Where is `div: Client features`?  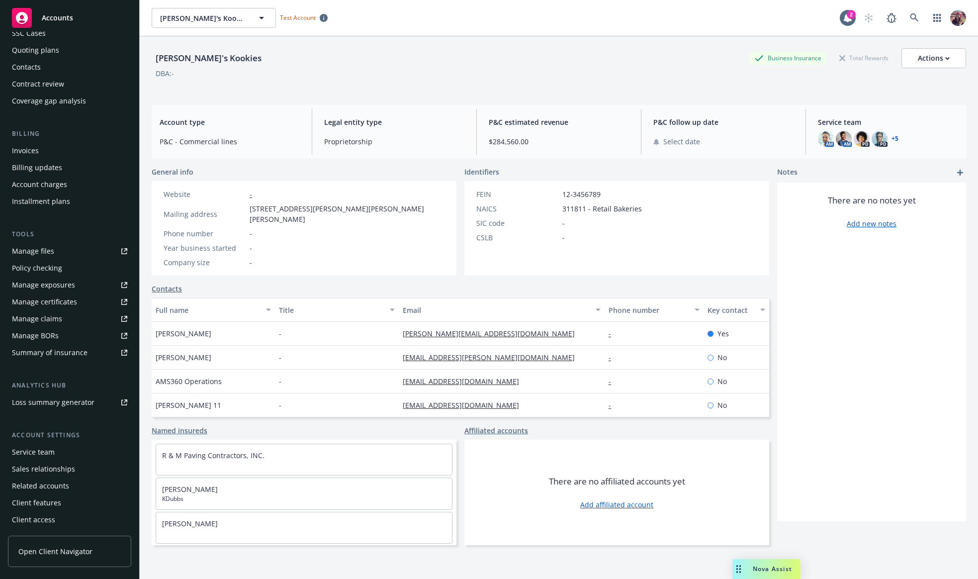
div: Client features is located at coordinates (36, 503).